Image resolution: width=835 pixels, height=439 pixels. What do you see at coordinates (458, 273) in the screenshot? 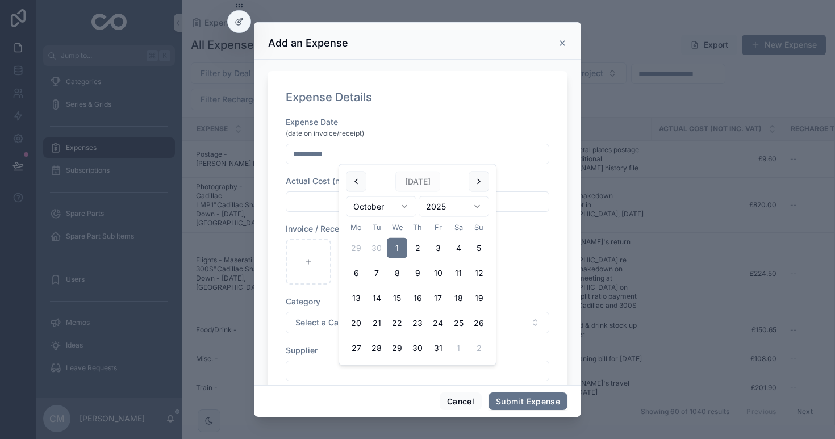
I see `button: Saturday, 11 October 2025` at bounding box center [458, 273].